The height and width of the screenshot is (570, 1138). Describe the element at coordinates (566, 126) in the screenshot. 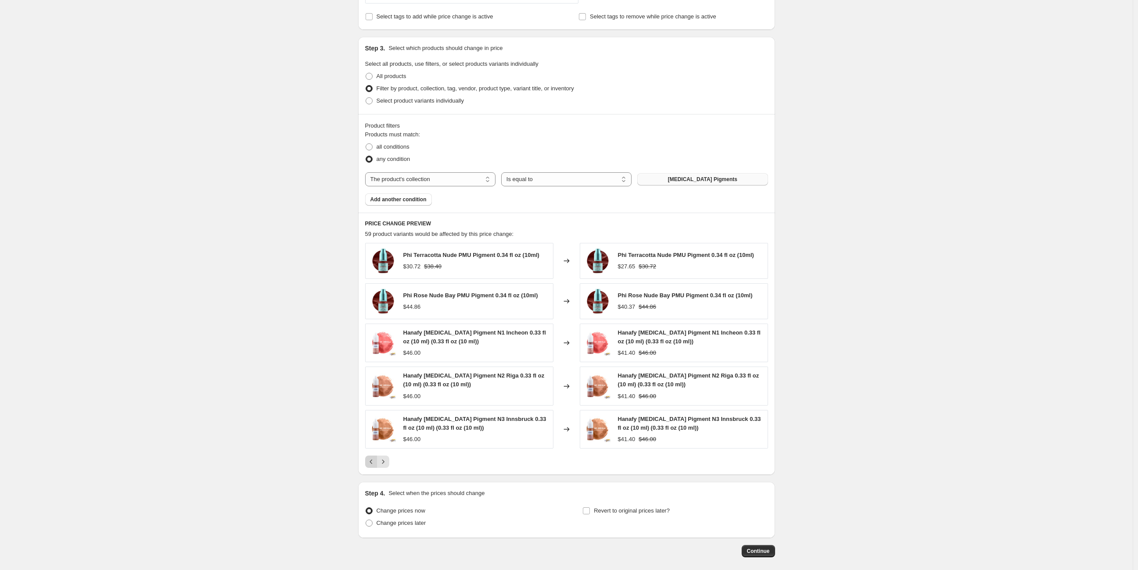

I see `div: Product filters` at that location.